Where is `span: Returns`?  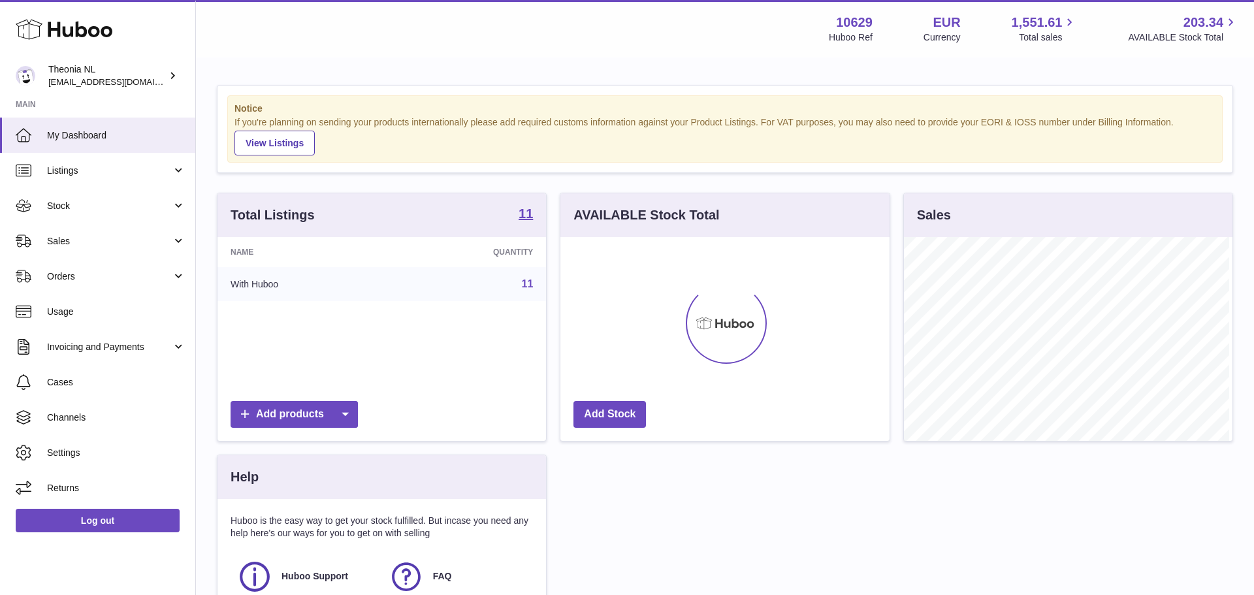 span: Returns is located at coordinates (116, 488).